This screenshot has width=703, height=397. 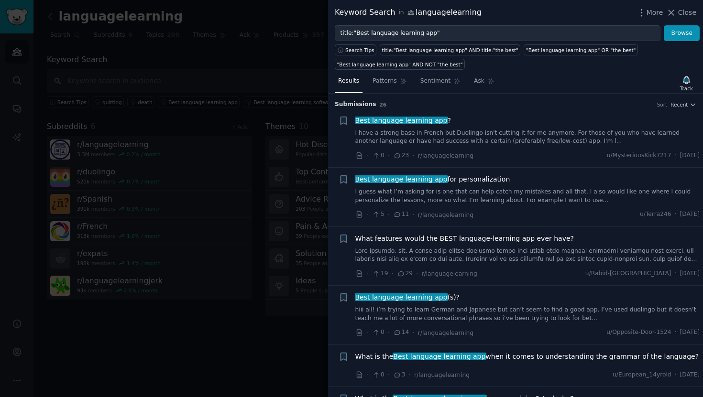 I want to click on span: Submission s, so click(x=355, y=105).